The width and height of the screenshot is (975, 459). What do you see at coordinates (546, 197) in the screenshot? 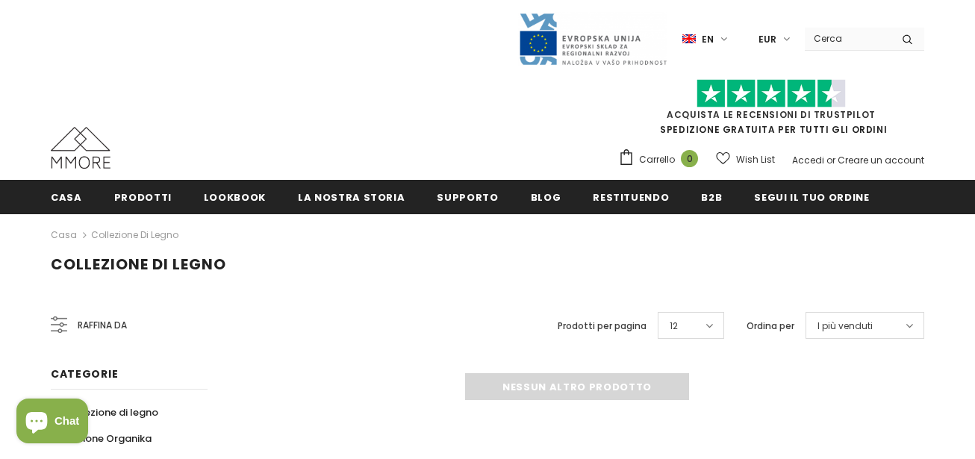
I see `span: Blog` at bounding box center [546, 197].